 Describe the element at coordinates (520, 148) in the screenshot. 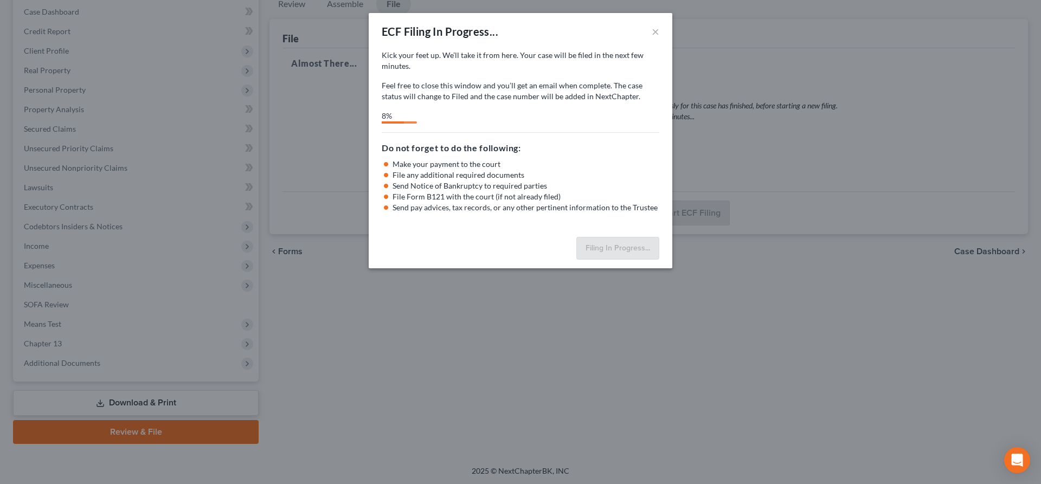

I see `h5: Do not forget to do the following:` at that location.